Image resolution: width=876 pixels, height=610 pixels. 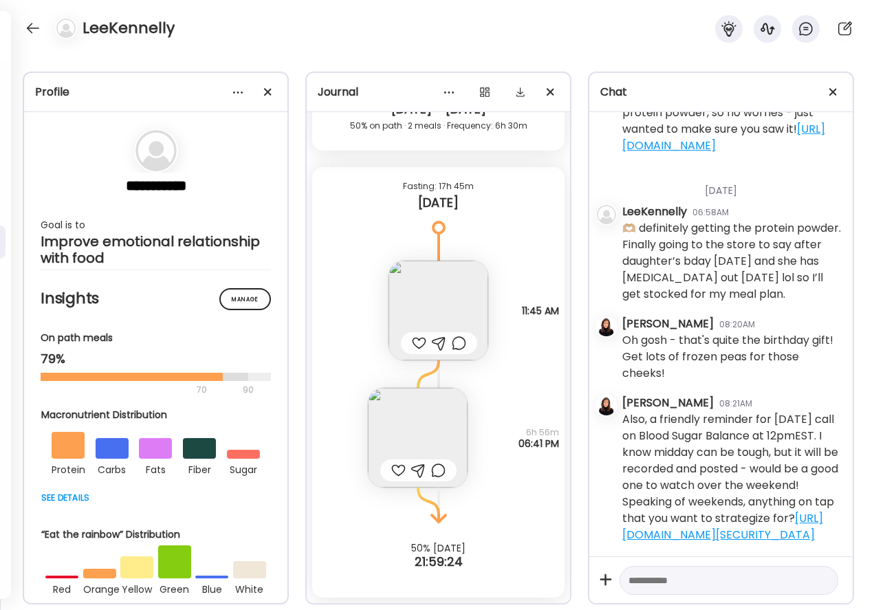 I want to click on div: Fasting: 17h 45m, so click(x=438, y=186).